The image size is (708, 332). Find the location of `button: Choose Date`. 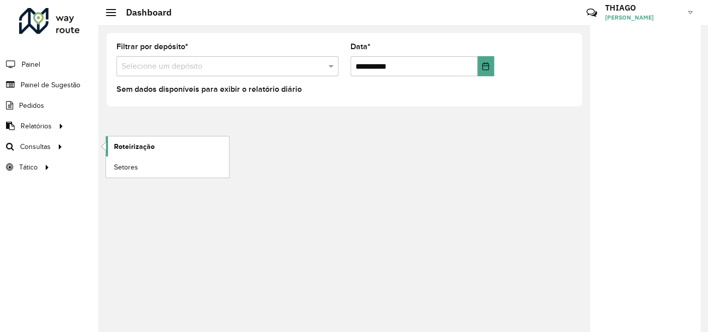

button: Choose Date is located at coordinates (486, 66).